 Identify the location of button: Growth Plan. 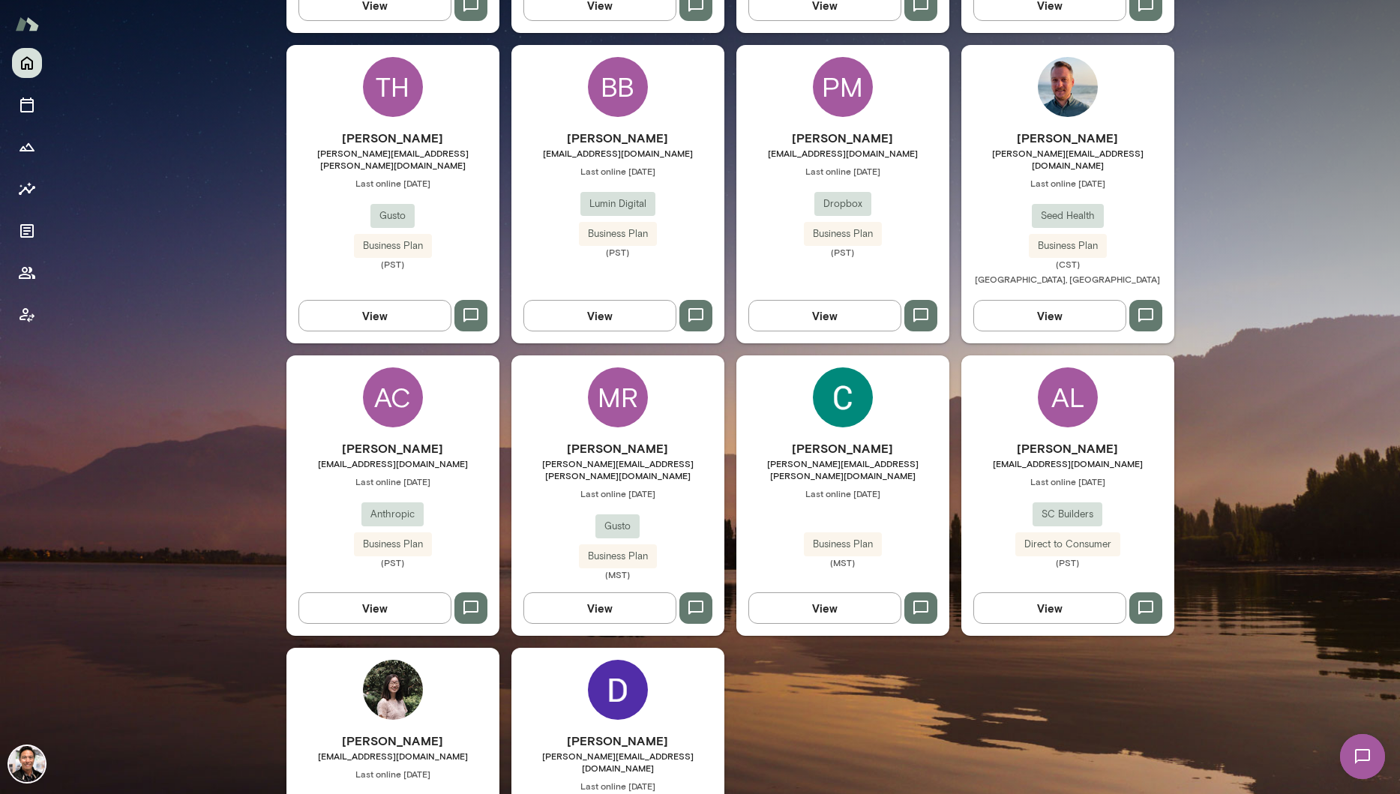
(27, 147).